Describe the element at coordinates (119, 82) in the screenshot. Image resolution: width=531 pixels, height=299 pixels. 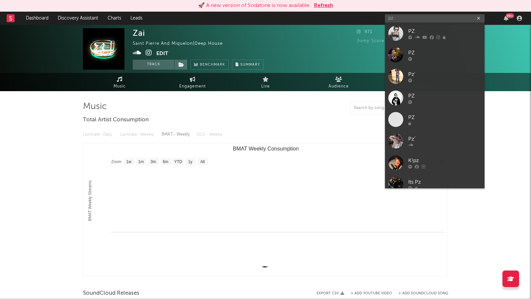
I see `a: Music` at that location.